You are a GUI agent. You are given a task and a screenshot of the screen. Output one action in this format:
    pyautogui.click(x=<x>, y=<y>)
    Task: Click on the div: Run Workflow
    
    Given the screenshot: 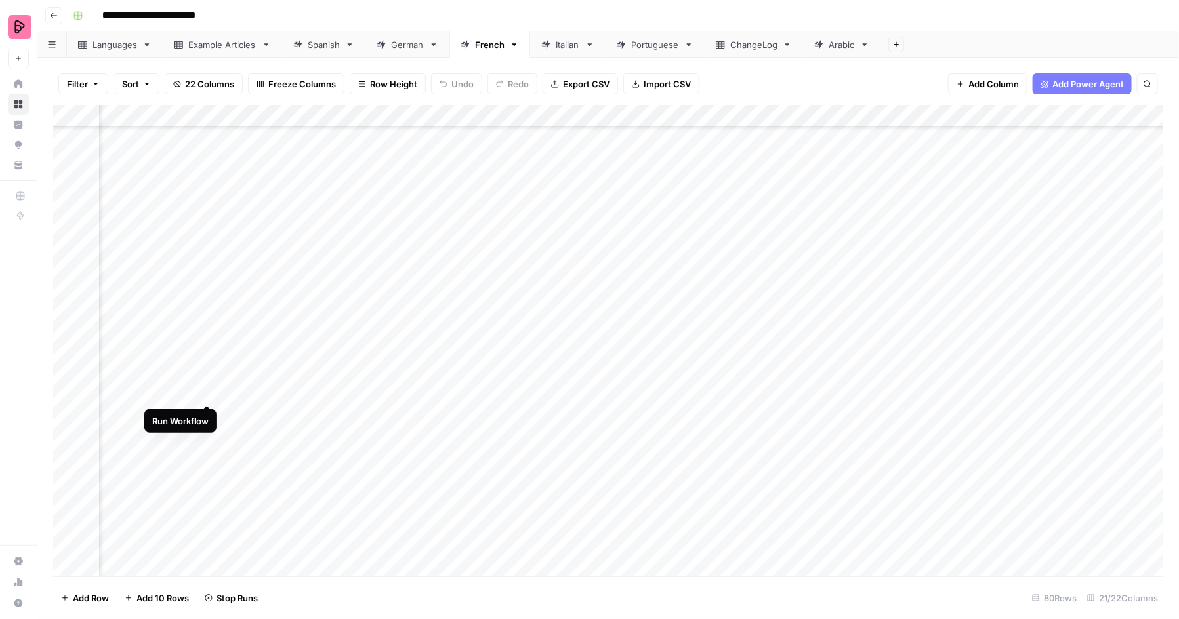 What is the action you would take?
    pyautogui.click(x=180, y=421)
    